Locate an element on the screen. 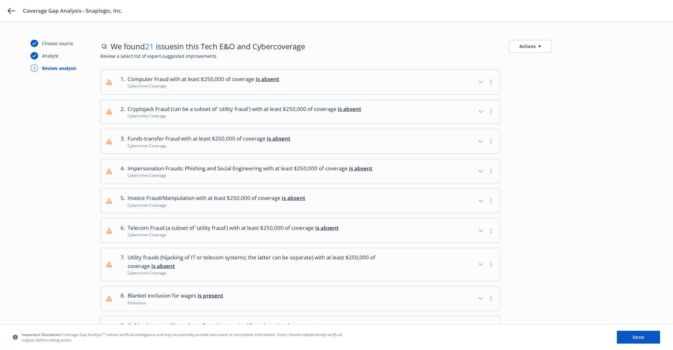  span: Funds-transfer Fraud with at least $250,000 of coverage is located at coordinates (209, 139).